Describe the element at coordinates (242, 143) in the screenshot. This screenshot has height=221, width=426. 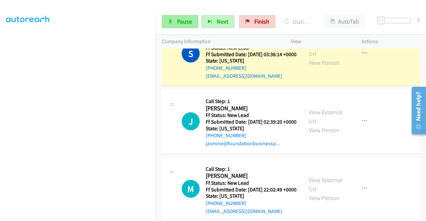
I see `a: jasmine@foundationbusinessp...` at that location.